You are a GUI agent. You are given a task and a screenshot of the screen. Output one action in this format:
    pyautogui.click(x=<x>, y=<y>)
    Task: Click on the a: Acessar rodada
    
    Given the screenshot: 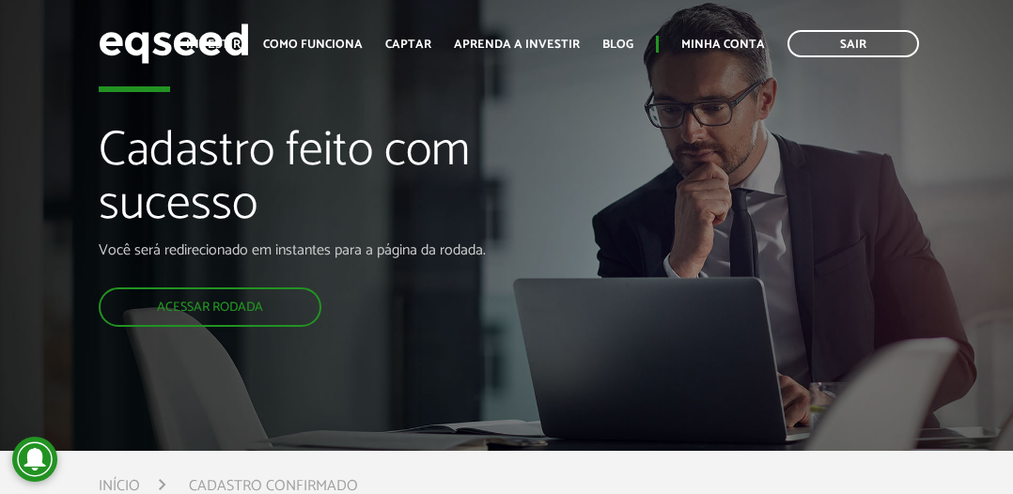 What is the action you would take?
    pyautogui.click(x=210, y=307)
    